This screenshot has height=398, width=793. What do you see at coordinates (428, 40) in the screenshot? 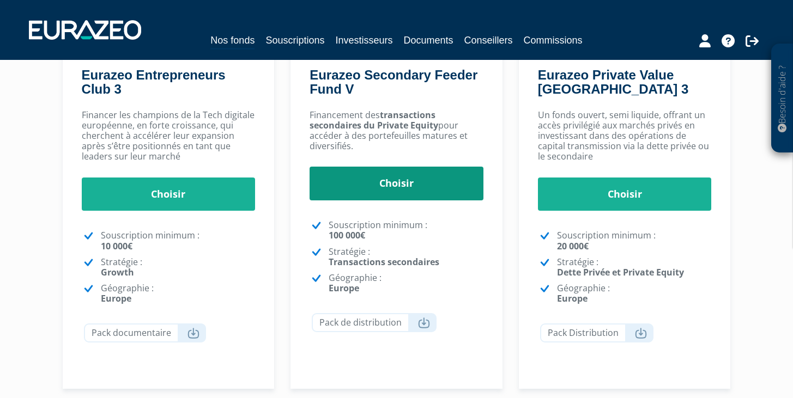
I see `a: Documents` at bounding box center [428, 40].